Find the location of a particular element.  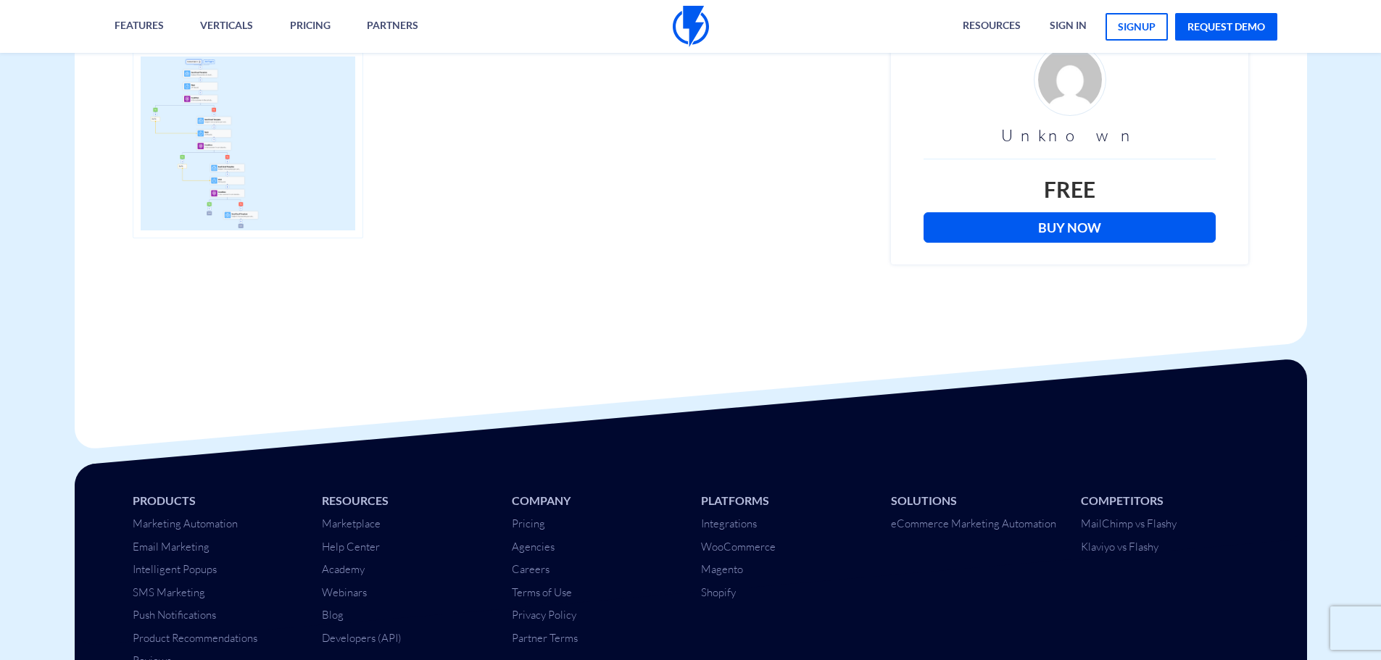

a: Klaviyo vs Flashy is located at coordinates (1119, 547).